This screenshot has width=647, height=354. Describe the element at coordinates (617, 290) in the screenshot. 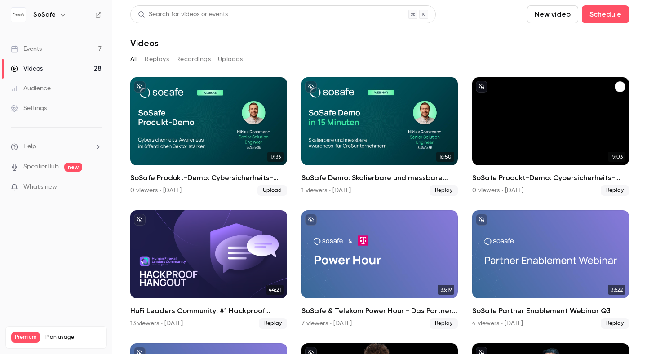

I see `span: 33:22` at that location.